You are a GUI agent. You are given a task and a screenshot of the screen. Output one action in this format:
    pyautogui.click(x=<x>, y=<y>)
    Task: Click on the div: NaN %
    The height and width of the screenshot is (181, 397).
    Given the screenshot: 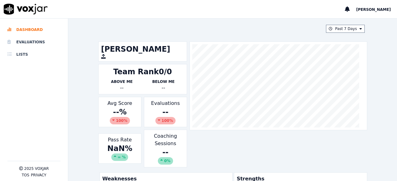 What is the action you would take?
    pyautogui.click(x=120, y=153)
    